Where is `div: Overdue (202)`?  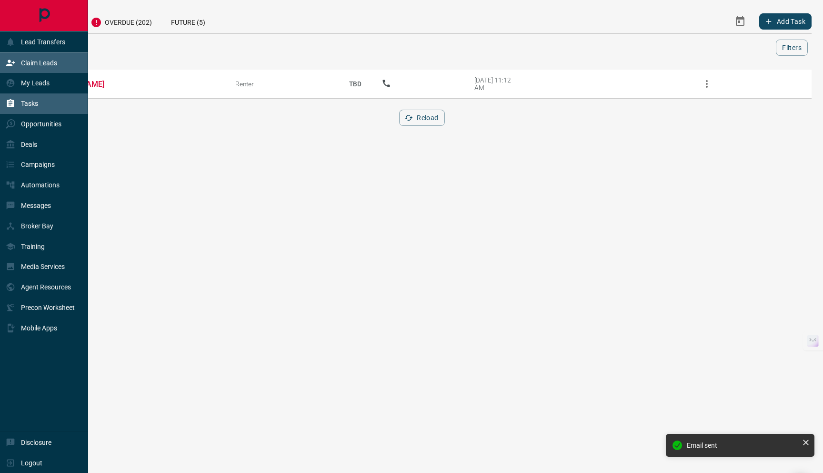 div: Overdue (202) is located at coordinates (121, 21).